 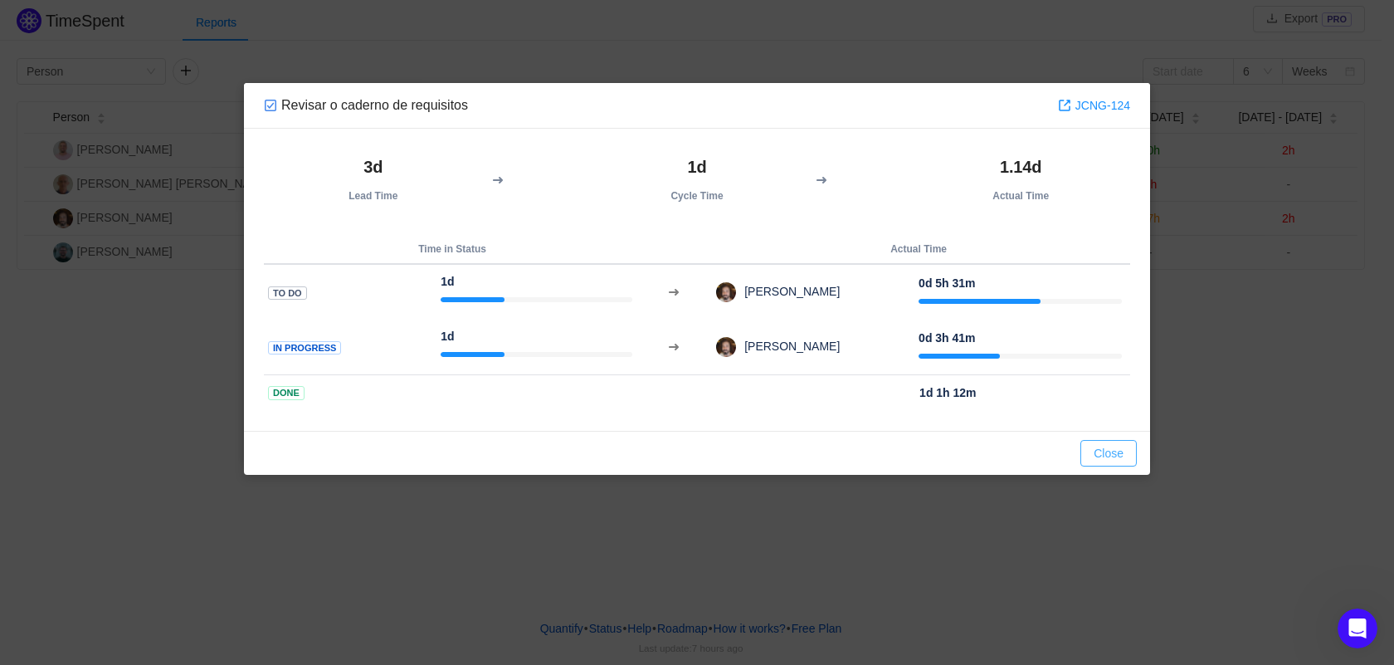 What do you see at coordinates (948, 392) in the screenshot?
I see `strong: 1d 1h 12m` at bounding box center [948, 392].